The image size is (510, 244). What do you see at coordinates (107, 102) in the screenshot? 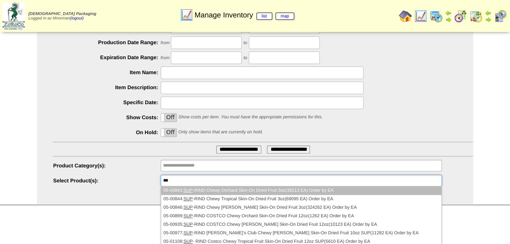
I see `label: Specific Date:` at bounding box center [107, 102].